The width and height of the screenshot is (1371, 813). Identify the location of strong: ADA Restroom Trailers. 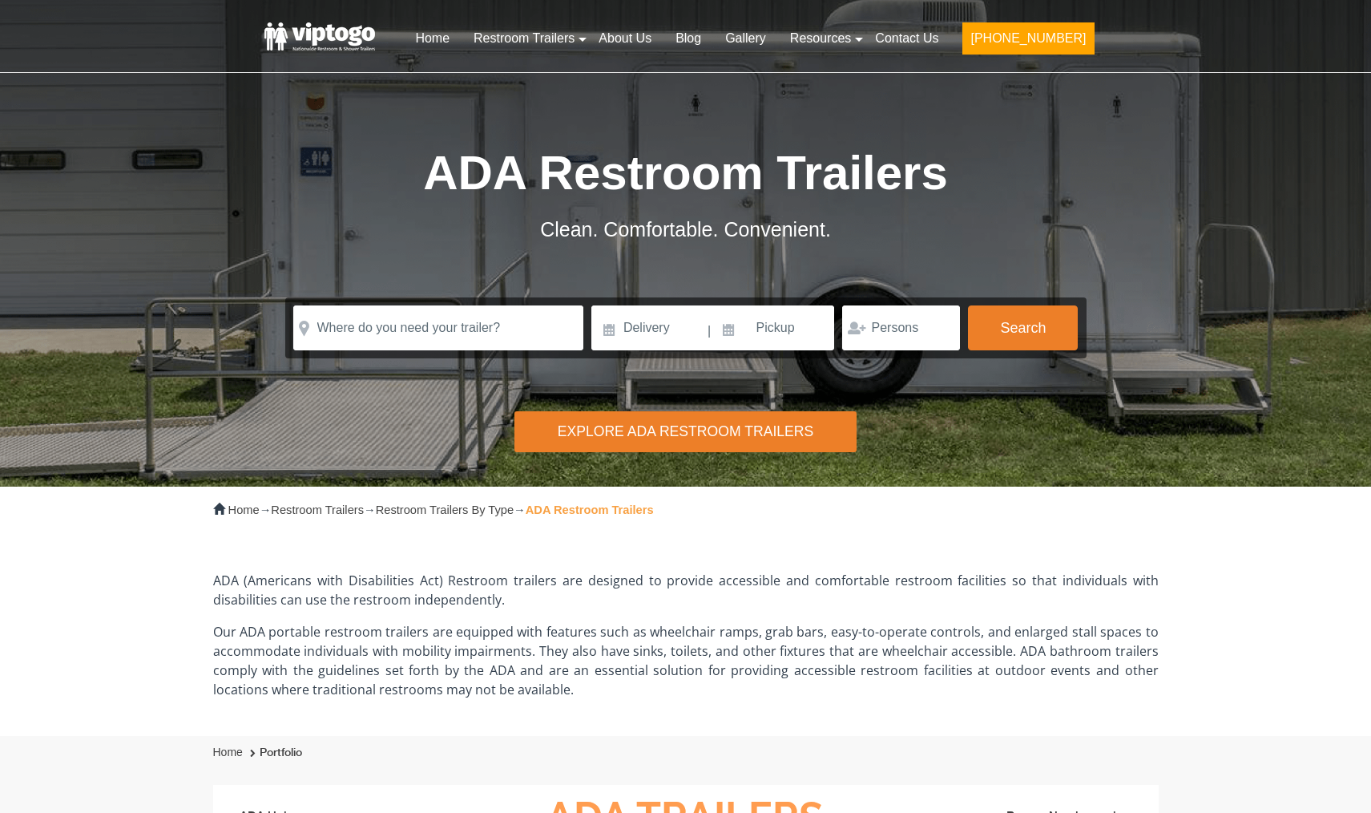
(590, 510).